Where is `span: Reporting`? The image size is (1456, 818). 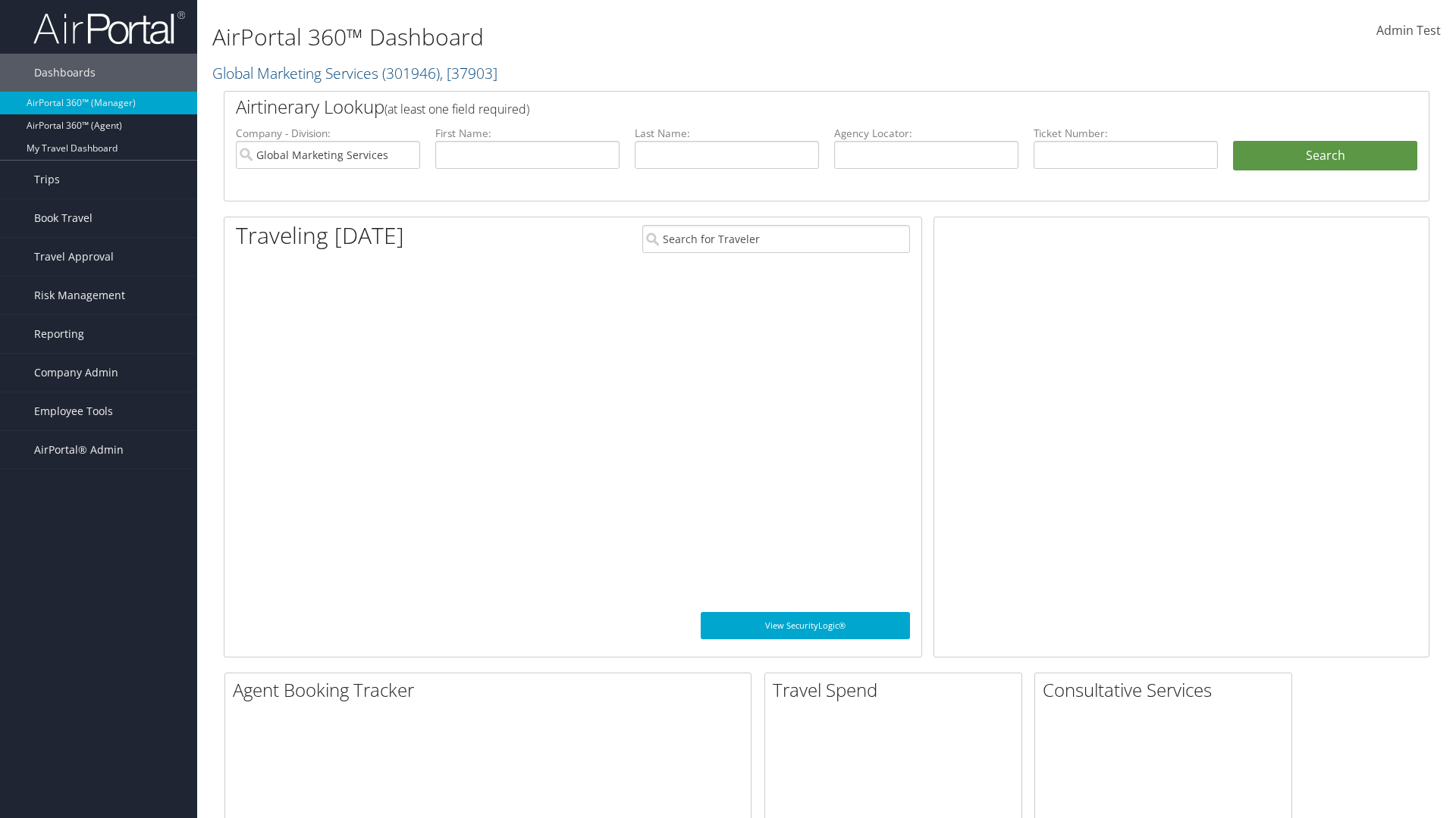
span: Reporting is located at coordinates (59, 335).